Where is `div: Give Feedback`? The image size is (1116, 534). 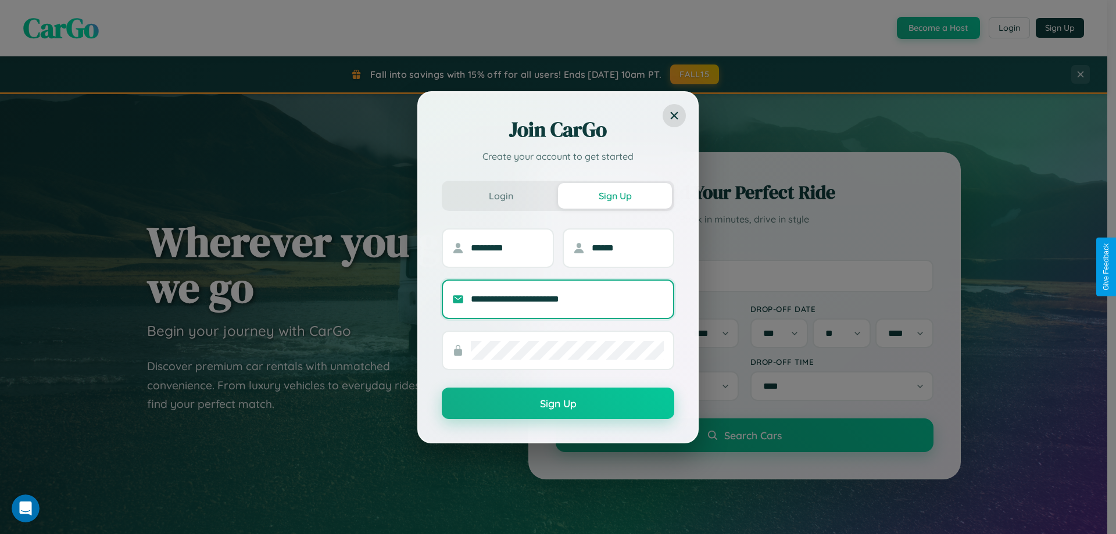 div: Give Feedback is located at coordinates (1106, 267).